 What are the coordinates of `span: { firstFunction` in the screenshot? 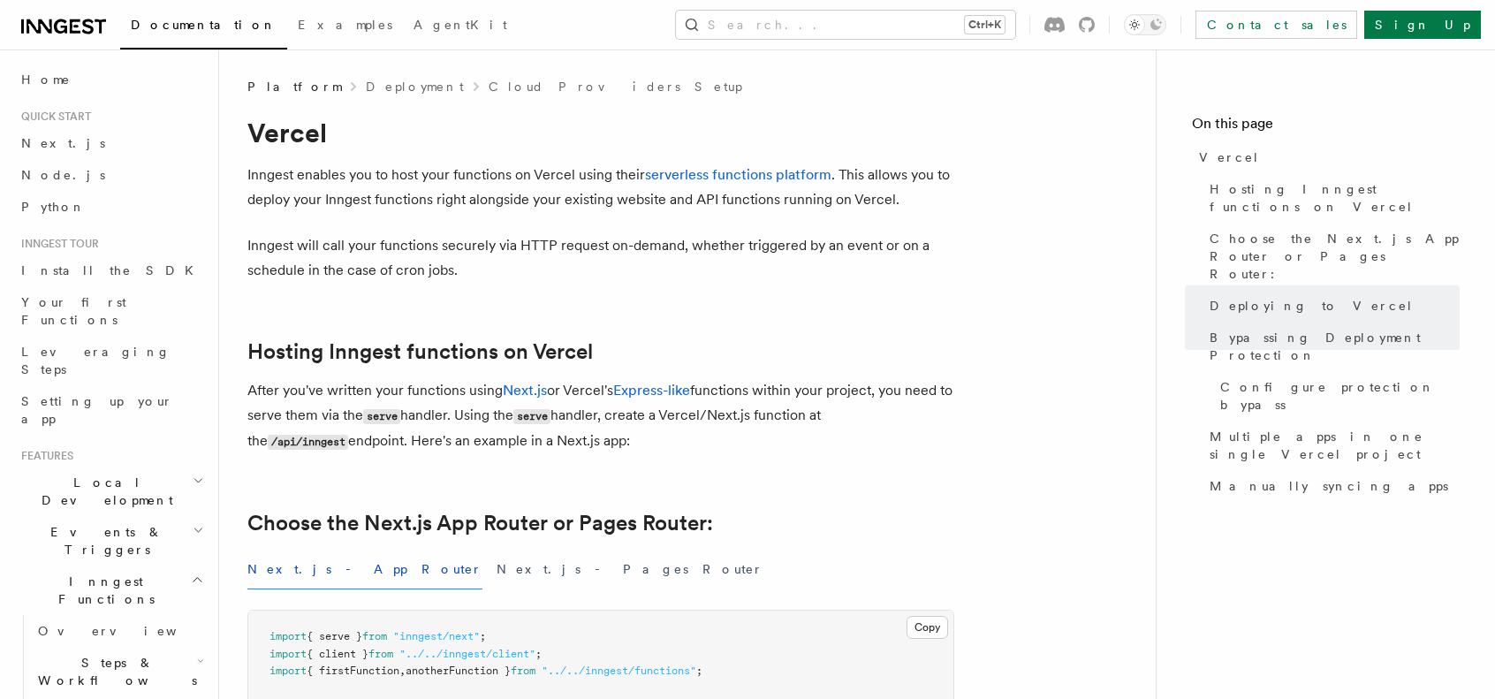 It's located at (352, 670).